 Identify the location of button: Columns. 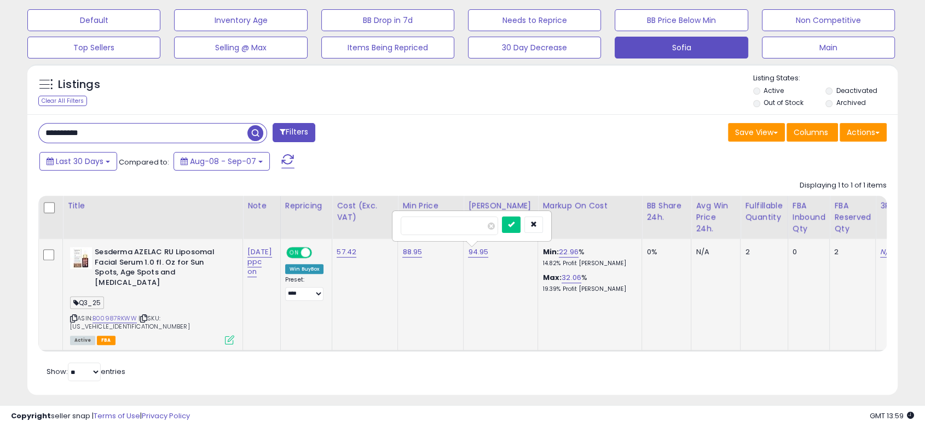
(812, 132).